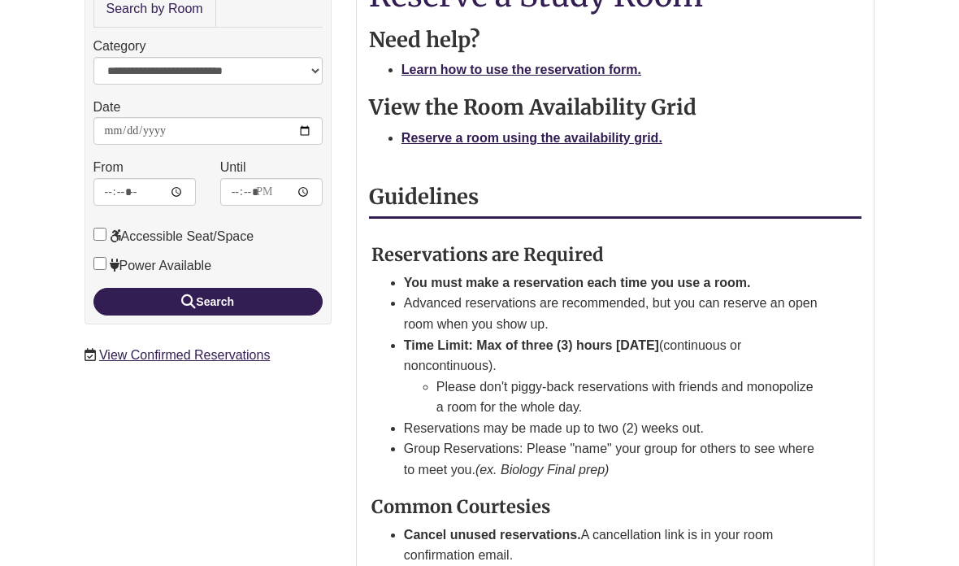 Image resolution: width=959 pixels, height=566 pixels. What do you see at coordinates (521, 69) in the screenshot?
I see `strong: Learn how to use the reservation form.` at bounding box center [521, 69].